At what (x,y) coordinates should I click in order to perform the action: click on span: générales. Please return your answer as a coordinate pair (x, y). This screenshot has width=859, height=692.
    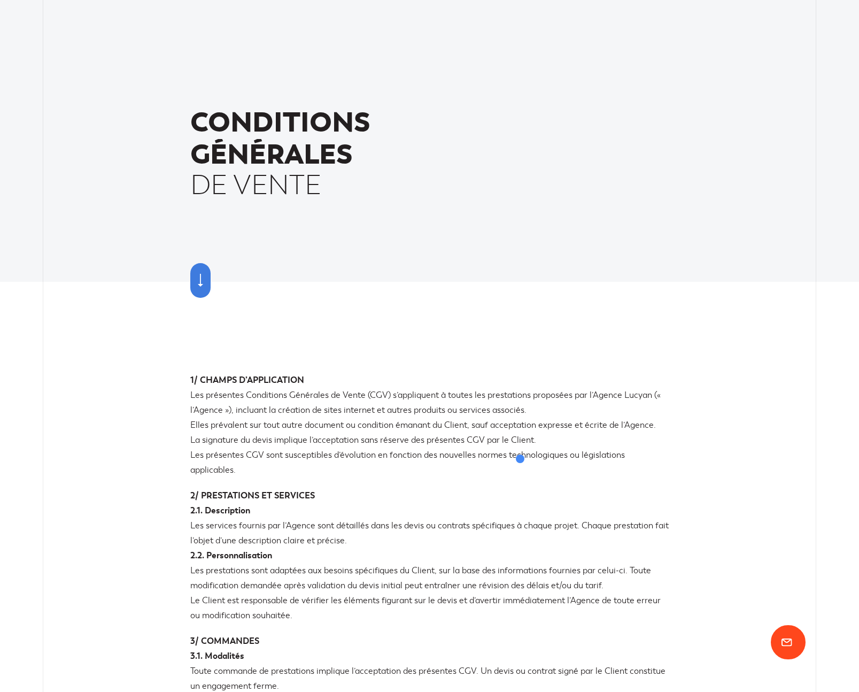
    Looking at the image, I should click on (280, 155).